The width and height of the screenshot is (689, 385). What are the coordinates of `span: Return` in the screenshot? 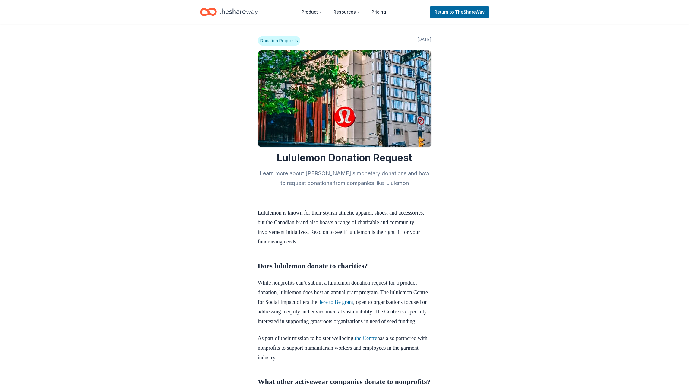 It's located at (460, 12).